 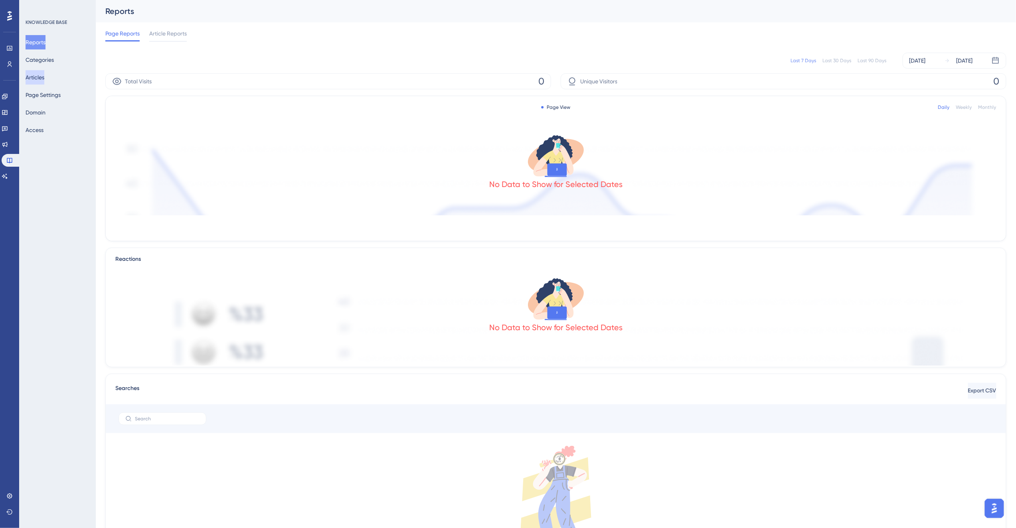 I want to click on button: Categories, so click(x=40, y=60).